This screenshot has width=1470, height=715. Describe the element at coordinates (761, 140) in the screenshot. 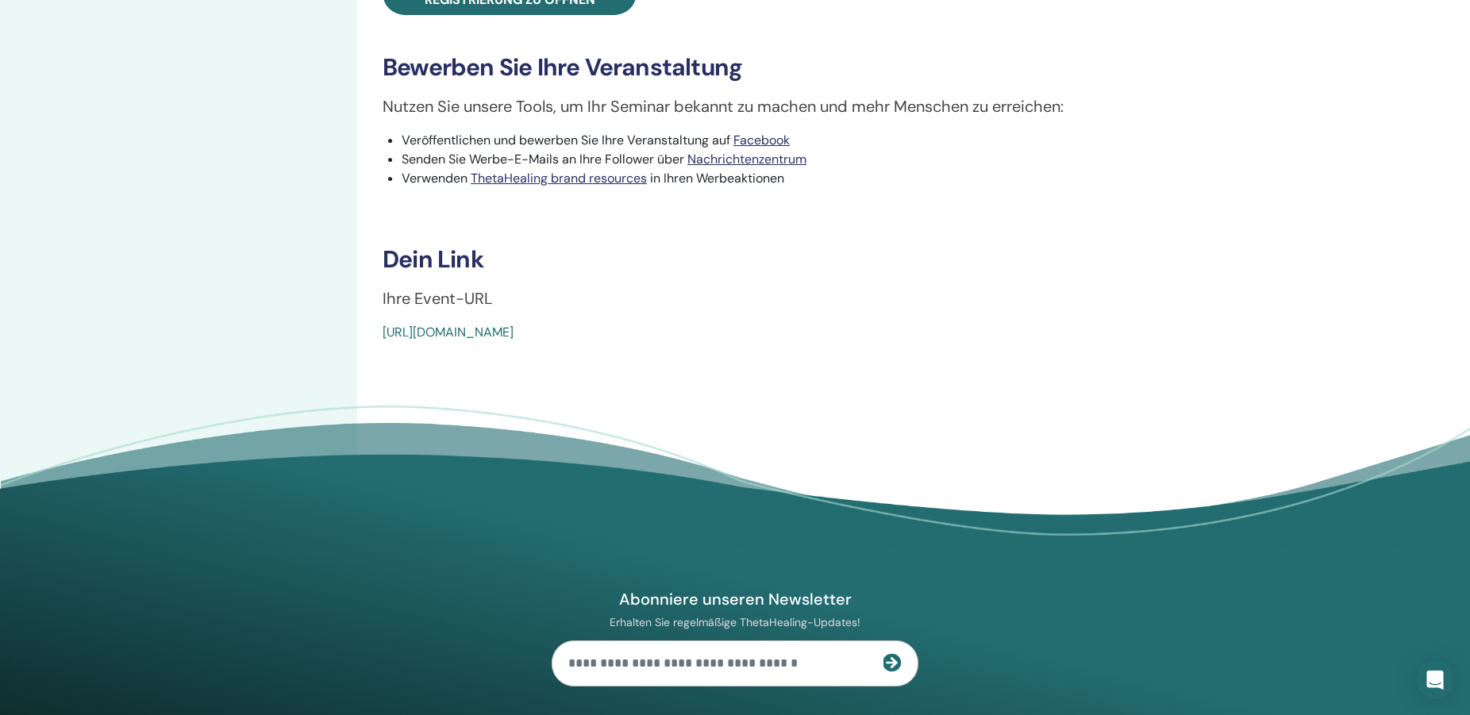

I see `a: Facebook` at that location.